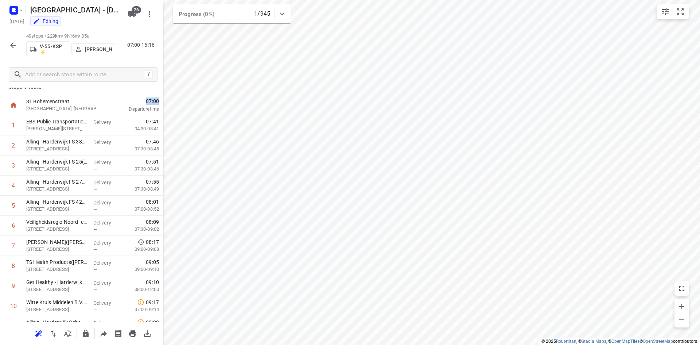 The image size is (700, 345). What do you see at coordinates (132, 14) in the screenshot?
I see `button: 26` at bounding box center [132, 14].